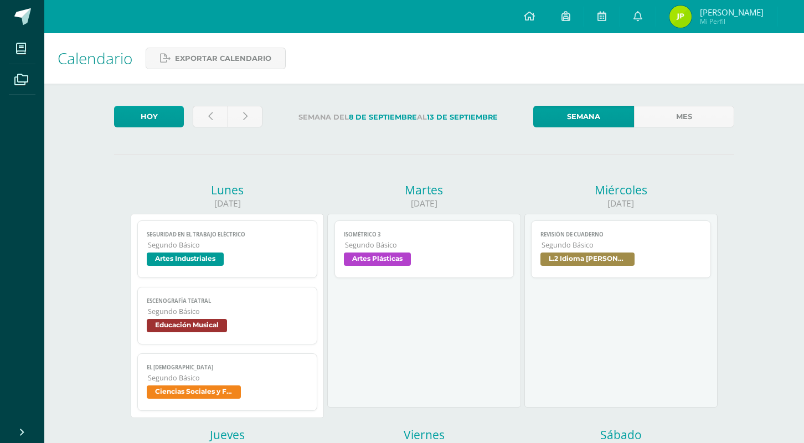 This screenshot has width=804, height=443. I want to click on strong: 13 de Septiembre, so click(462, 117).